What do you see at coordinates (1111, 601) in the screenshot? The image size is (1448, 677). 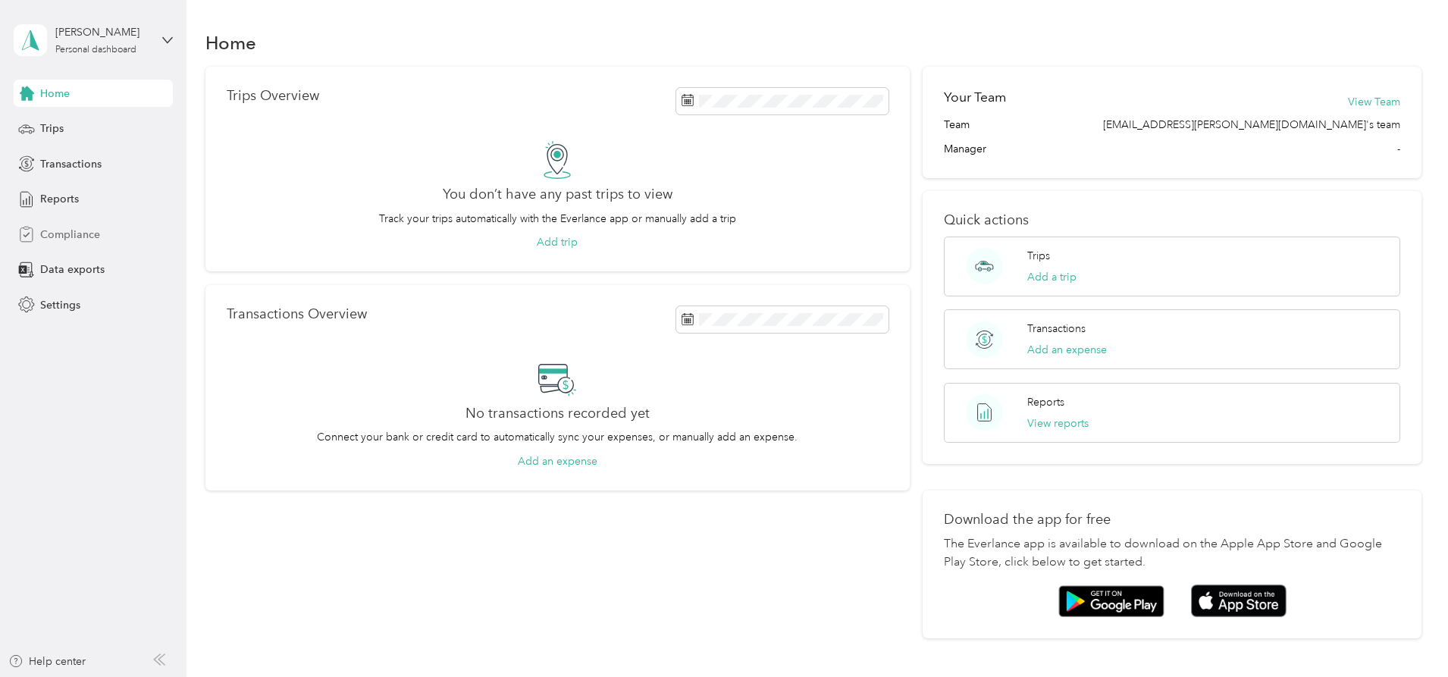 I see `img: Google play` at bounding box center [1111, 601].